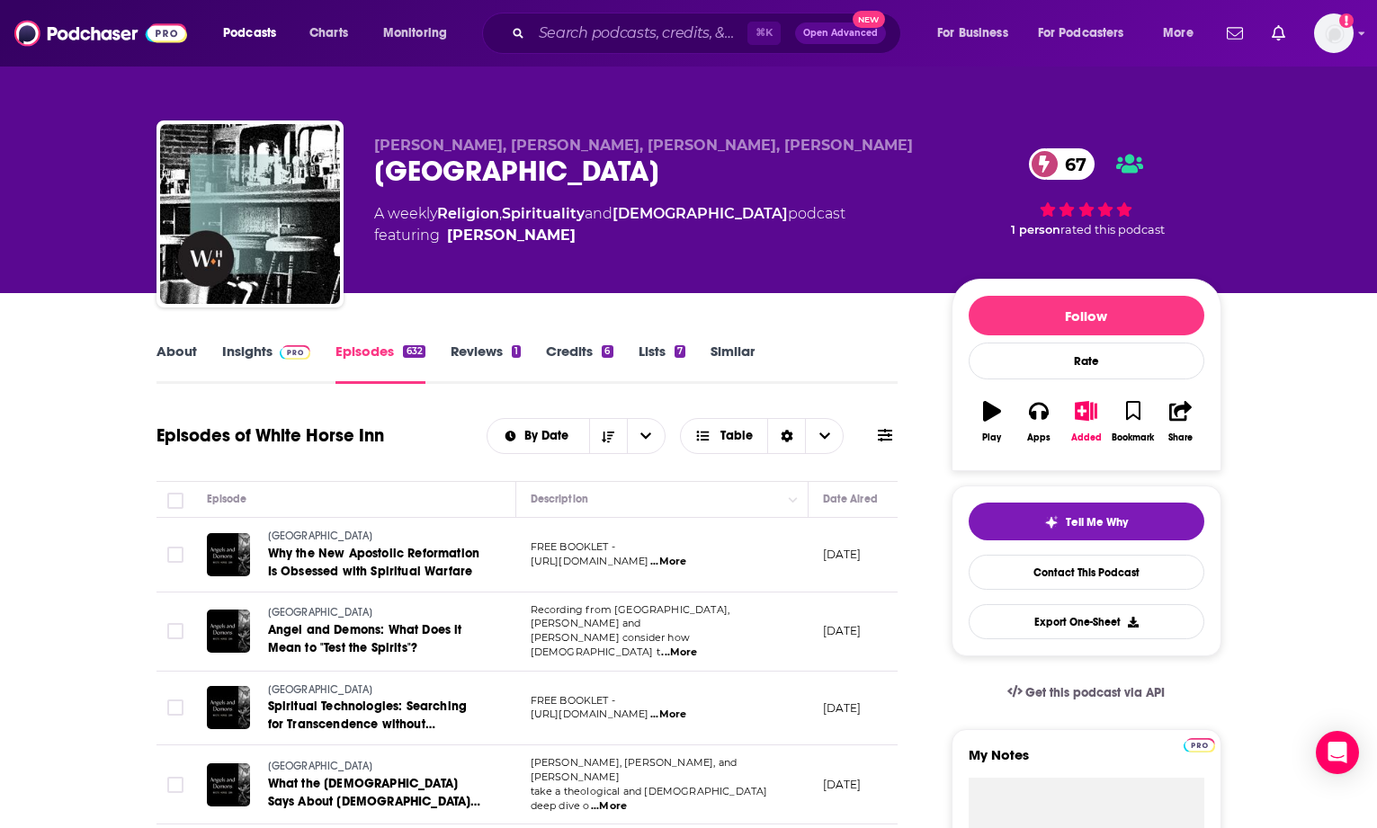 The image size is (1377, 828). What do you see at coordinates (1278, 33) in the screenshot?
I see `a: Show notifications dropdown` at bounding box center [1278, 33].